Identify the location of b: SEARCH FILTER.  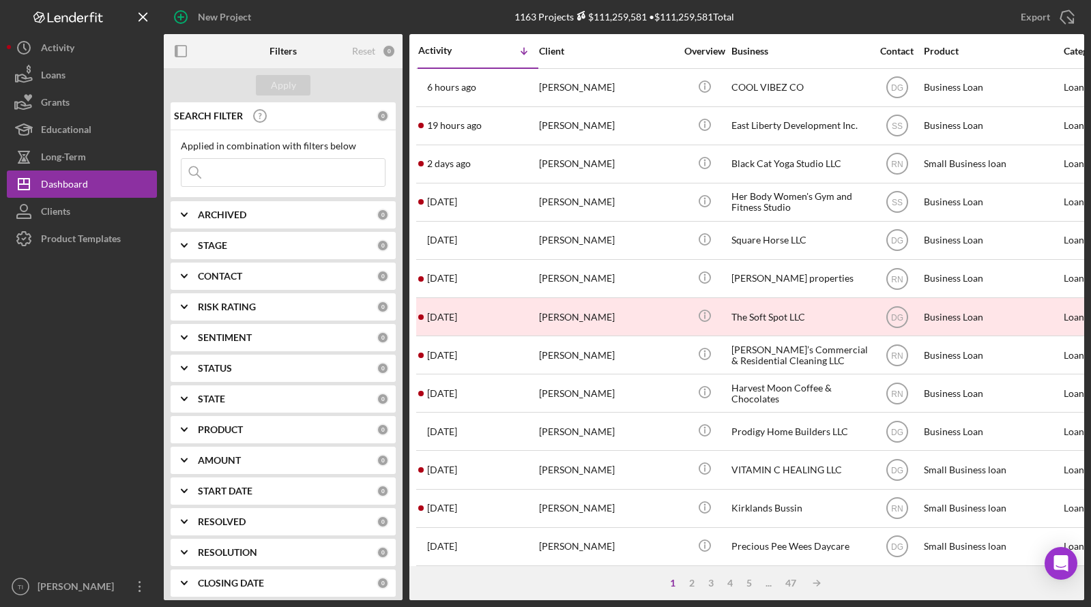
(208, 116).